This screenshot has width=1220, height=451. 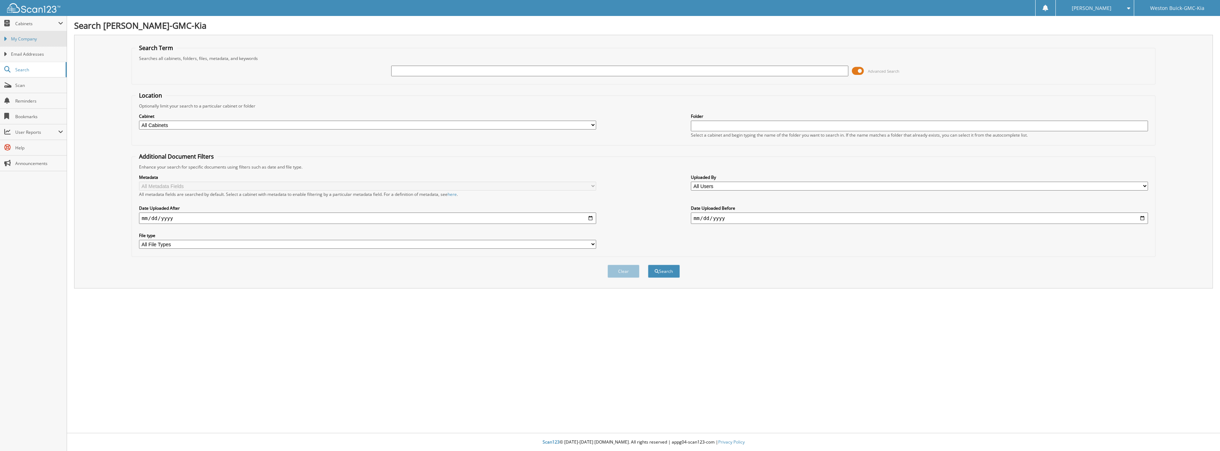 What do you see at coordinates (644, 58) in the screenshot?
I see `div: Searches all cabinets, folders, files, metadata, and keywords` at bounding box center [644, 58].